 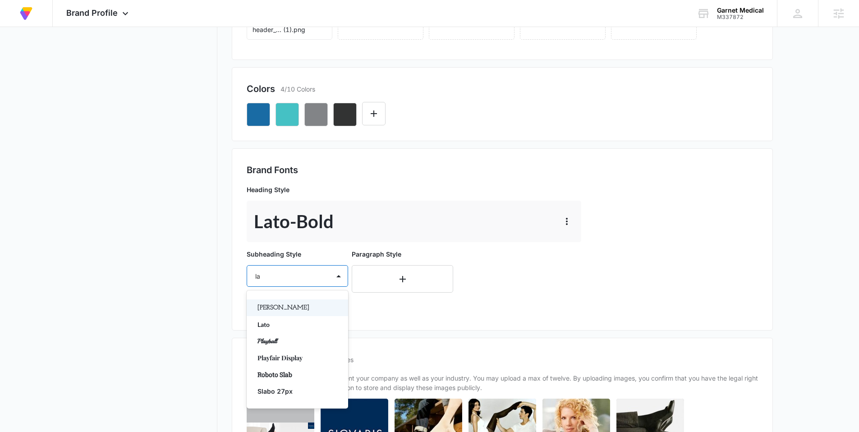 I want to click on p: 4/10 Colors, so click(x=298, y=89).